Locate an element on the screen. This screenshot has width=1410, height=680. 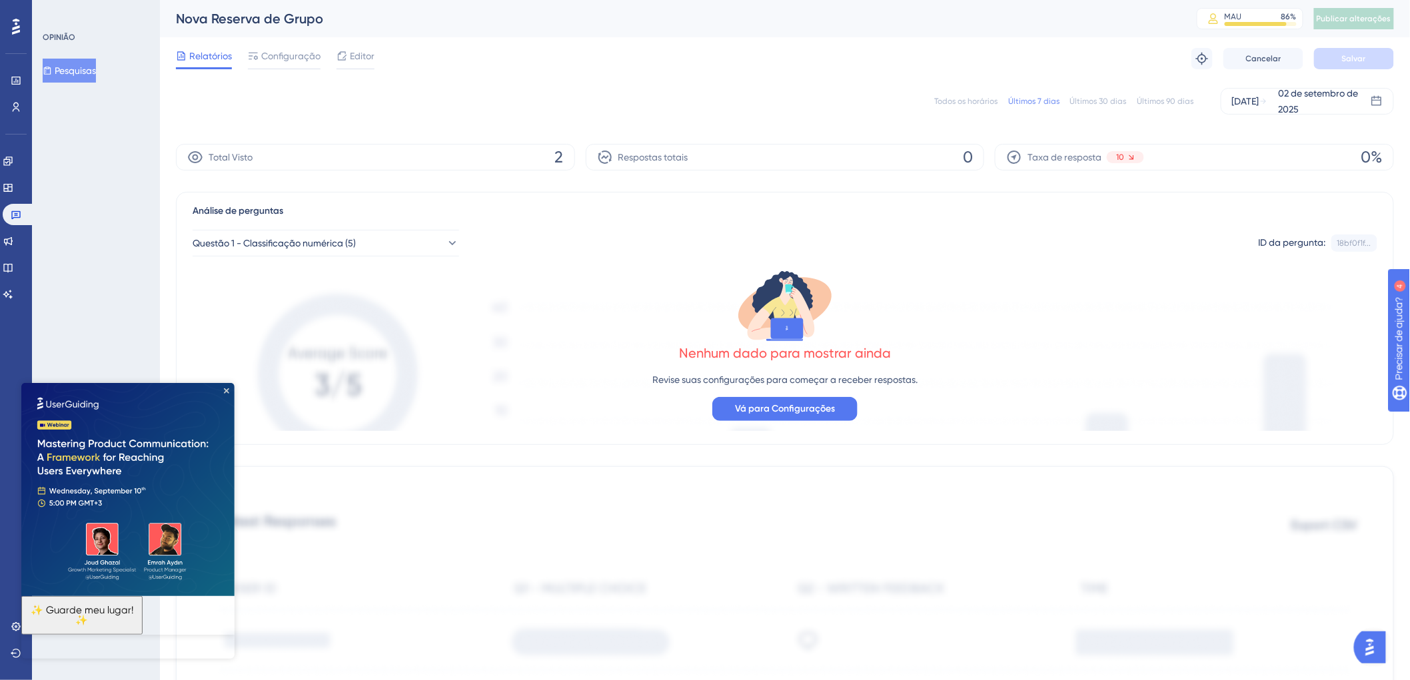
font: 86 is located at coordinates (1286, 17).